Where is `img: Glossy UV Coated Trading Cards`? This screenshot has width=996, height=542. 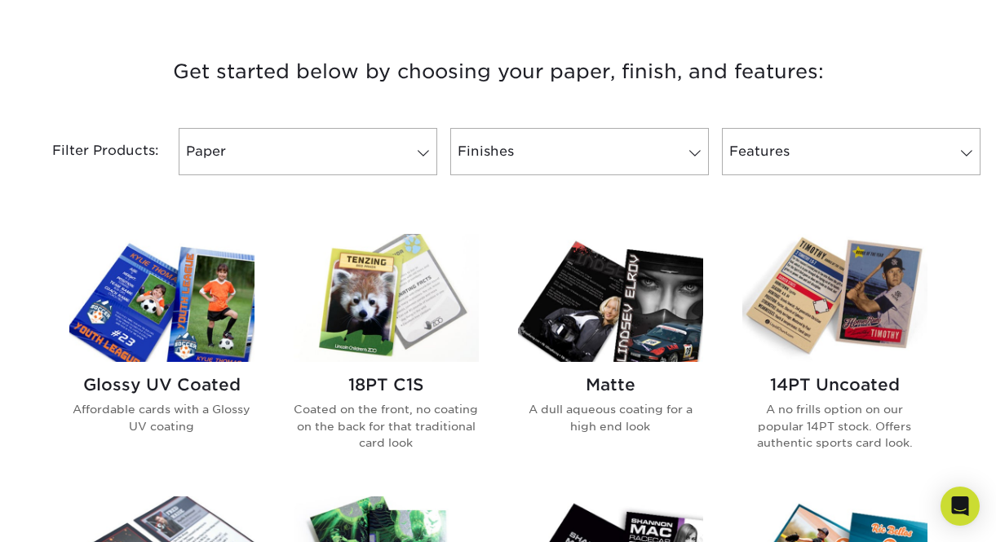 img: Glossy UV Coated Trading Cards is located at coordinates (162, 298).